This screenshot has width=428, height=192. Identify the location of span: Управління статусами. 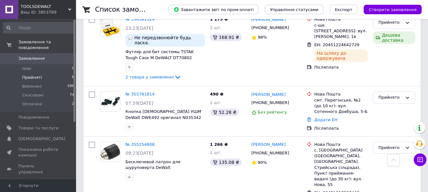
(294, 10).